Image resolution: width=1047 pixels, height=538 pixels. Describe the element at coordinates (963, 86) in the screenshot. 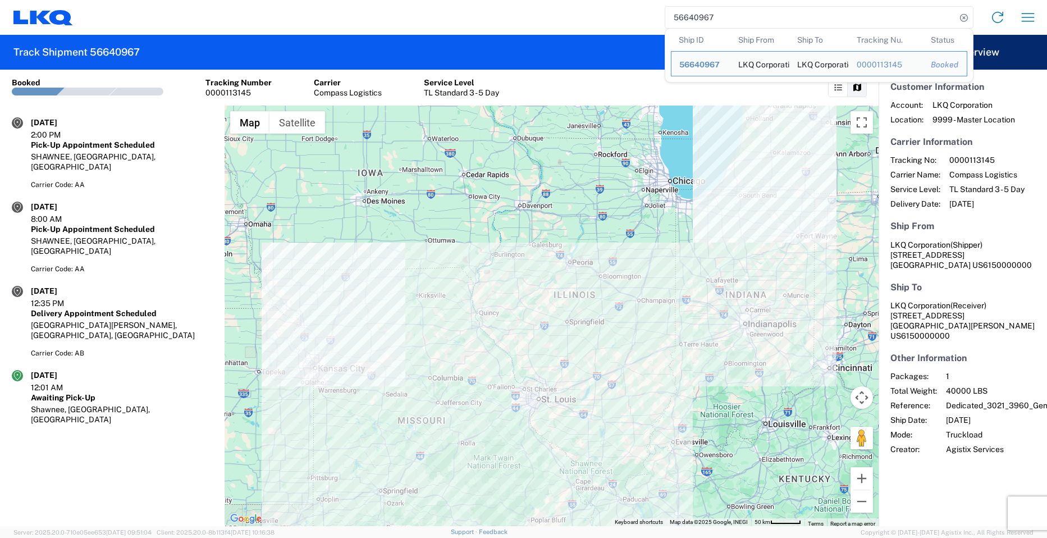

I see `h5: Customer Information` at that location.